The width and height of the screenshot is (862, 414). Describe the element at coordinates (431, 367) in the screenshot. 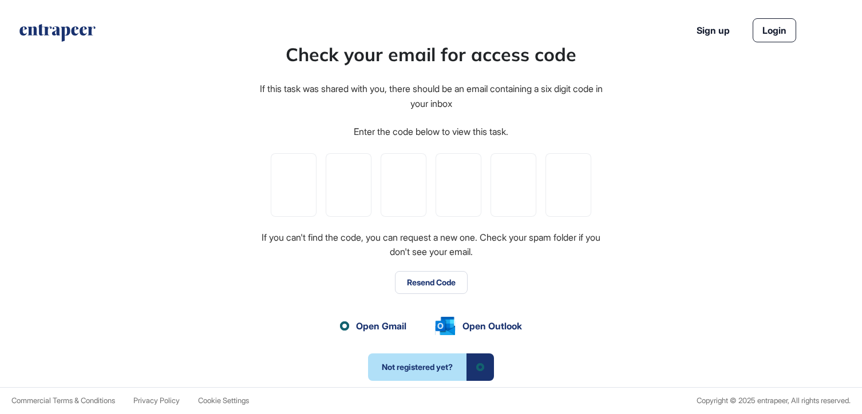

I see `a: Not registered yet?` at that location.